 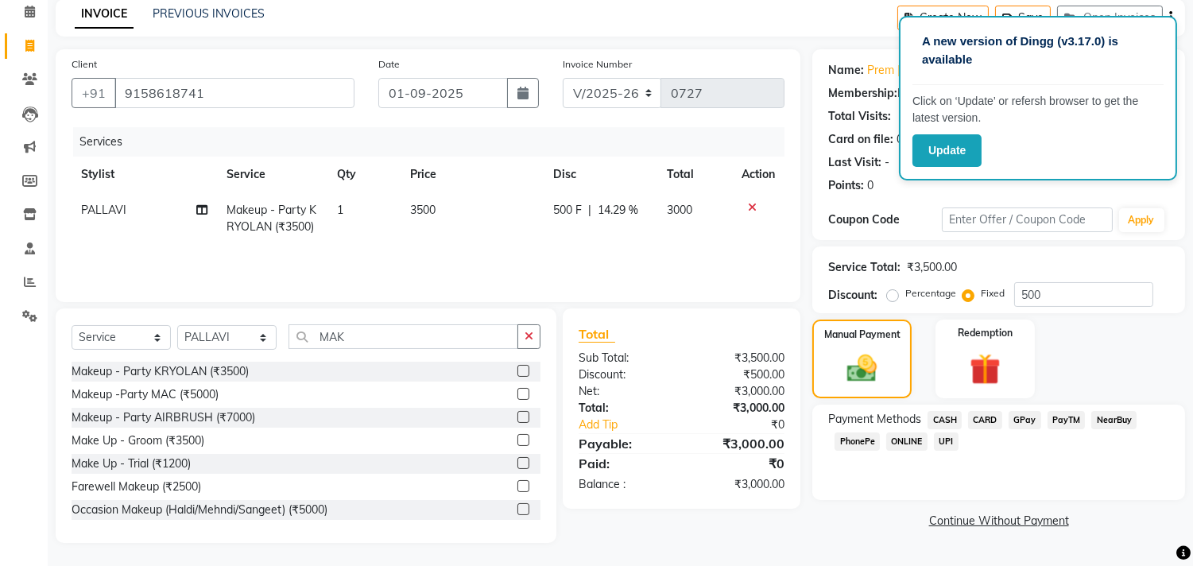 I want to click on span: 1, so click(x=340, y=210).